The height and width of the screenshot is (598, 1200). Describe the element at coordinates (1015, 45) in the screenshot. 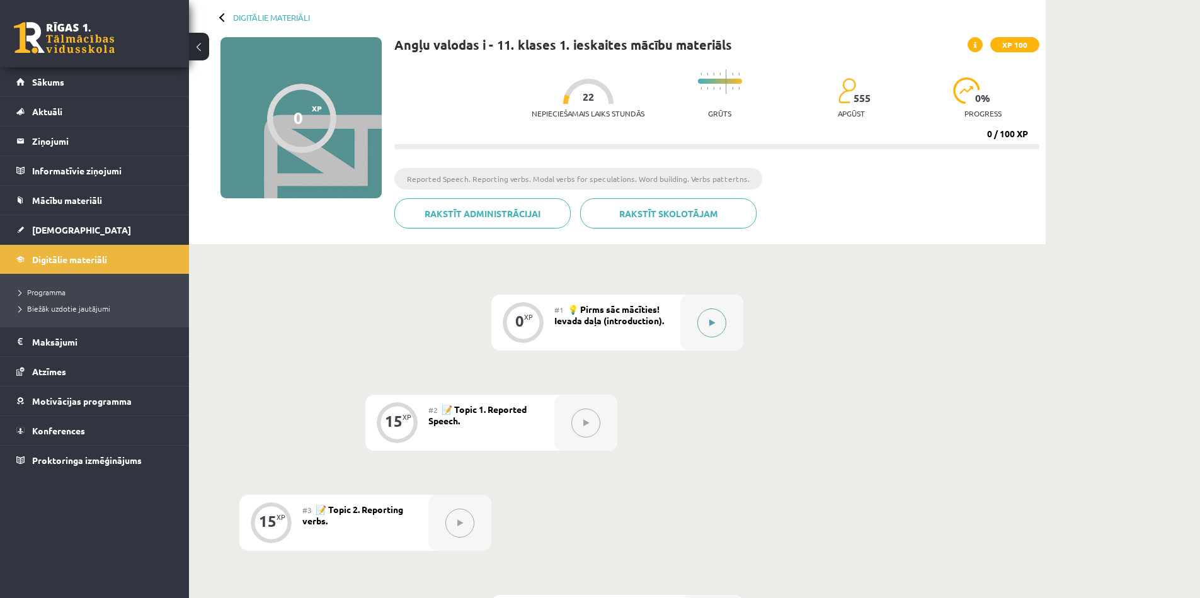

I see `span: XP 100` at that location.